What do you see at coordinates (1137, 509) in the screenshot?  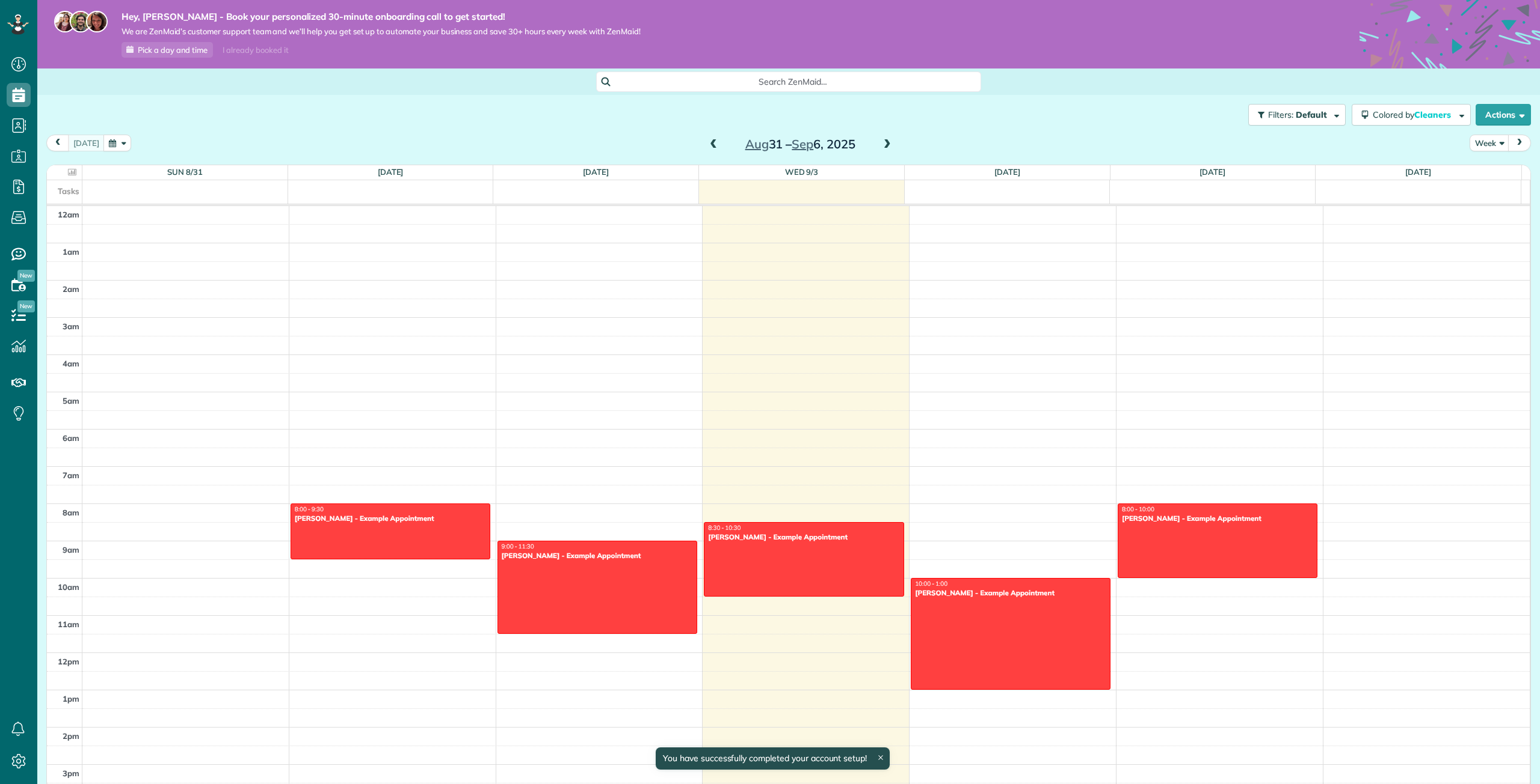 I see `span: 8:00 - 10:00` at bounding box center [1137, 509].